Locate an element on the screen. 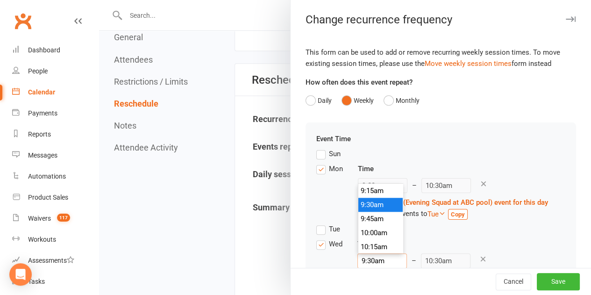 This screenshot has width=591, height=295. label: How often does this event repeat? is located at coordinates (359, 82).